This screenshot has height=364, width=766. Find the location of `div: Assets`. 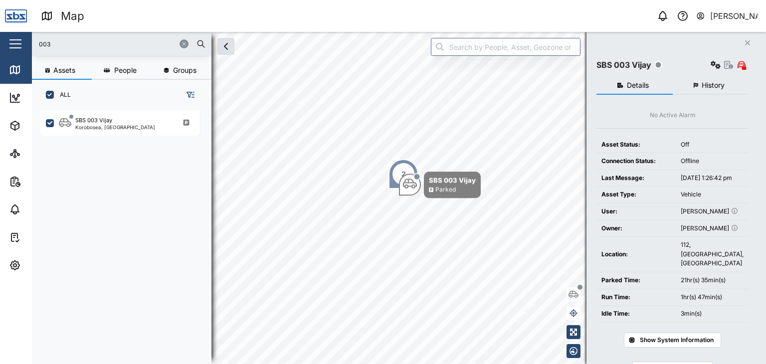

div: Assets is located at coordinates (41, 126).